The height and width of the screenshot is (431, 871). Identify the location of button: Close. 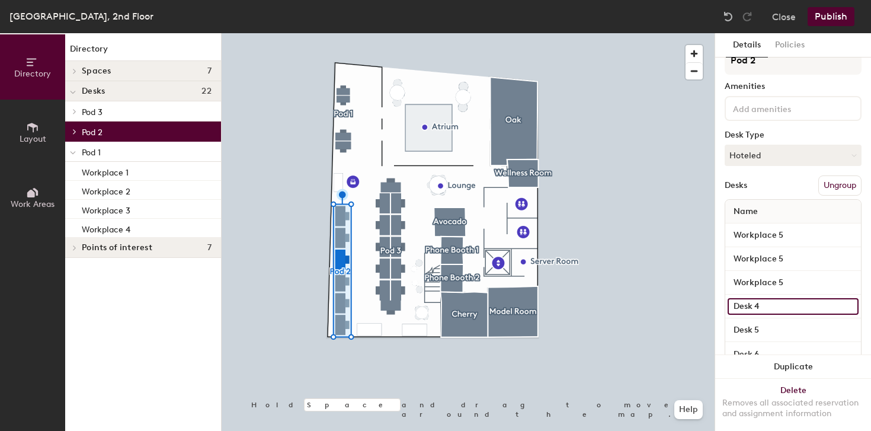
(784, 17).